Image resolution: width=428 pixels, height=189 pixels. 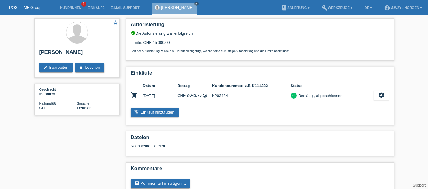 I want to click on p: Seit der Autorisierung wurde ein Einkauf hinzugefügt, welcher eine zukünftige Autorisierung und d..., so click(x=260, y=51).